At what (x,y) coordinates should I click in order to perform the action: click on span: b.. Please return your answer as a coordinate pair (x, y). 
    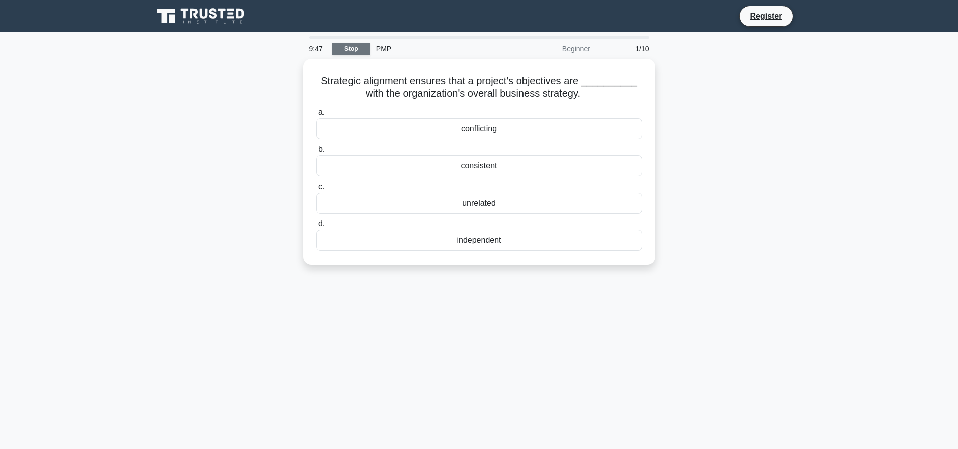
    Looking at the image, I should click on (321, 149).